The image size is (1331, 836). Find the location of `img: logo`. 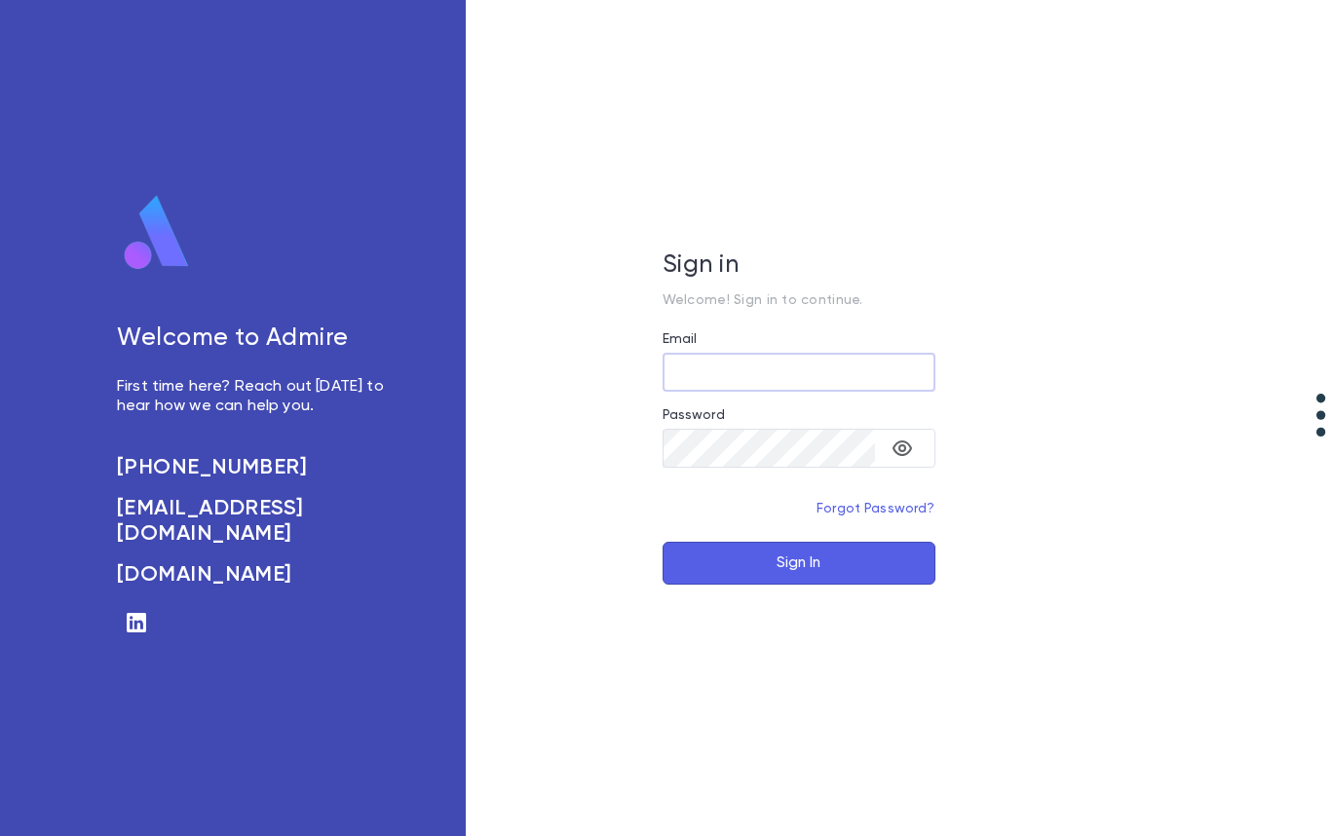

img: logo is located at coordinates (157, 233).